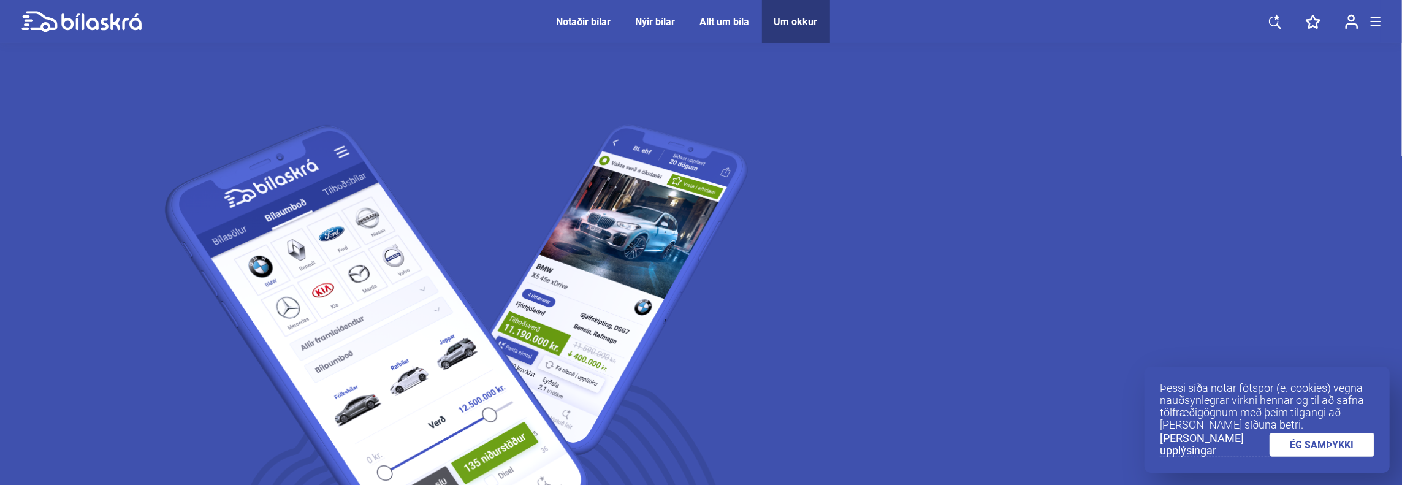 The image size is (1402, 485). Describe the element at coordinates (656, 21) in the screenshot. I see `a: Nýir bílar` at that location.